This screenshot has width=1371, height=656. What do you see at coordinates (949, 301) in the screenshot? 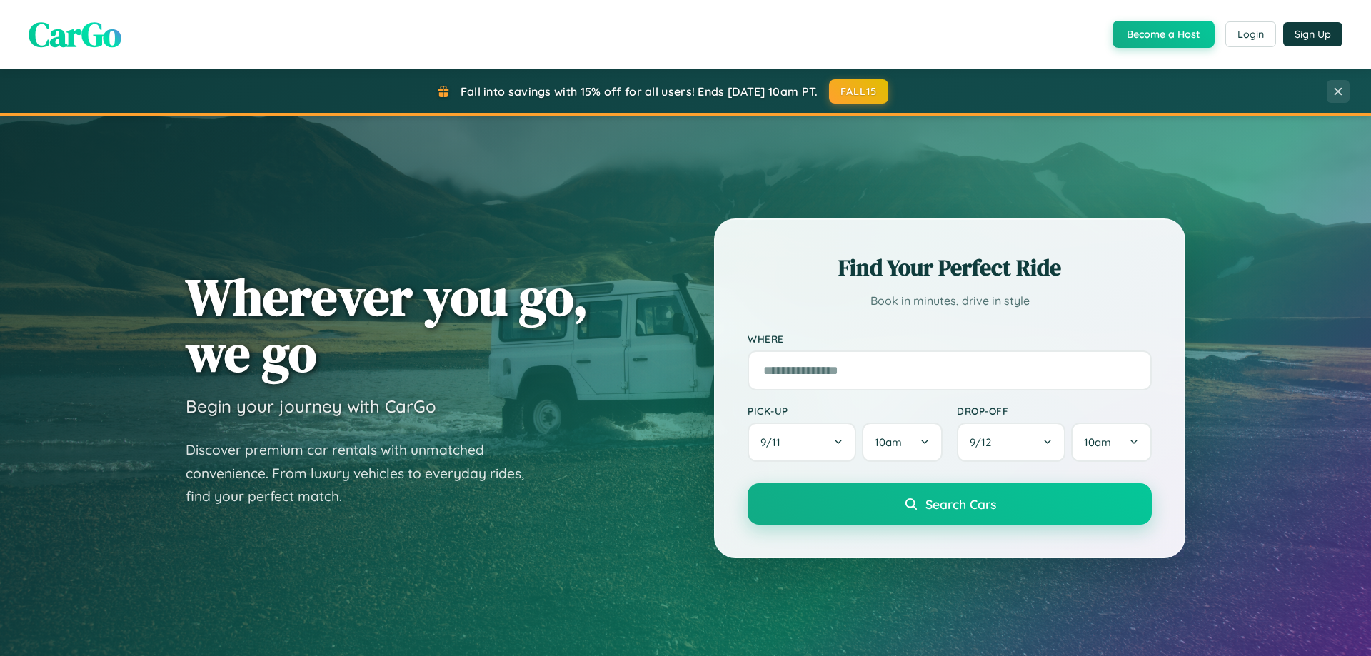
I see `p: Book in minutes, drive in style` at bounding box center [949, 301].